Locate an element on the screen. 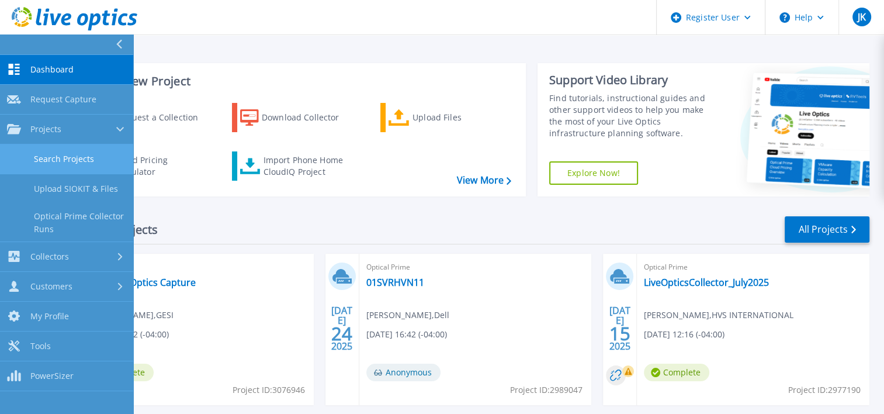  span: Dashboard is located at coordinates (52, 70).